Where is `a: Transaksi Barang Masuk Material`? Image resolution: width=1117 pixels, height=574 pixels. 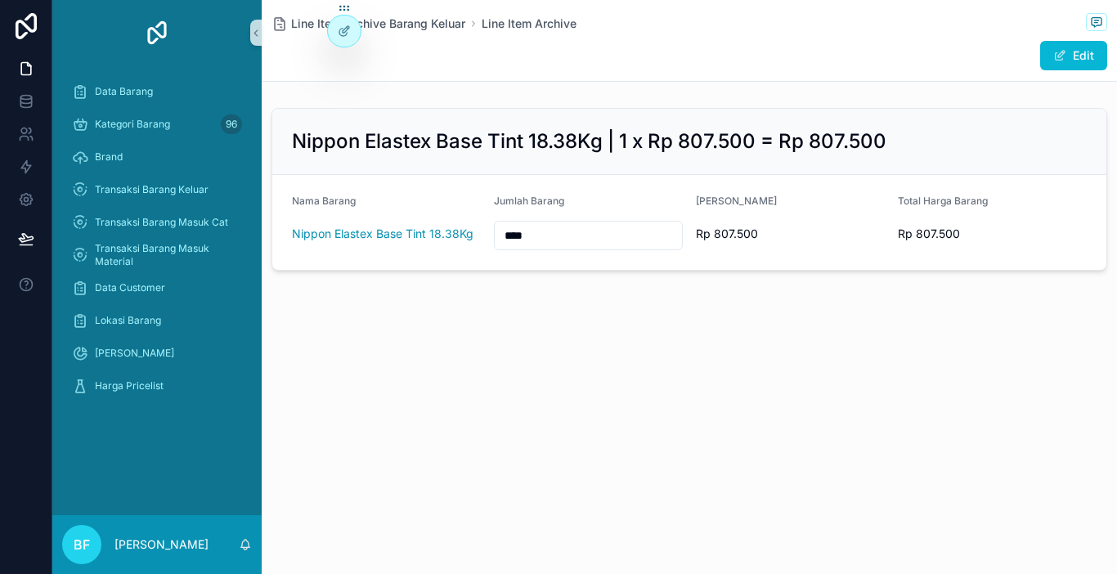 a: Transaksi Barang Masuk Material is located at coordinates (157, 255).